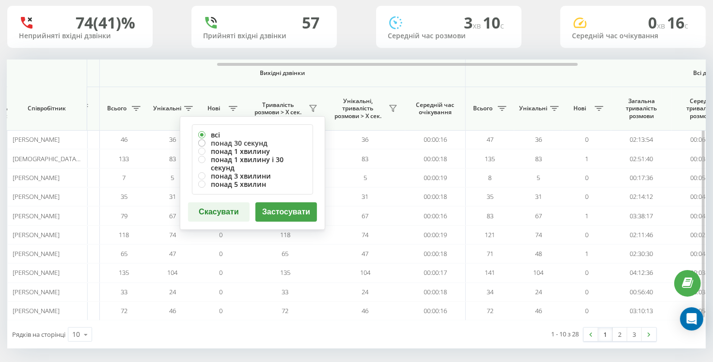  I want to click on td: 00:17:36, so click(641, 178).